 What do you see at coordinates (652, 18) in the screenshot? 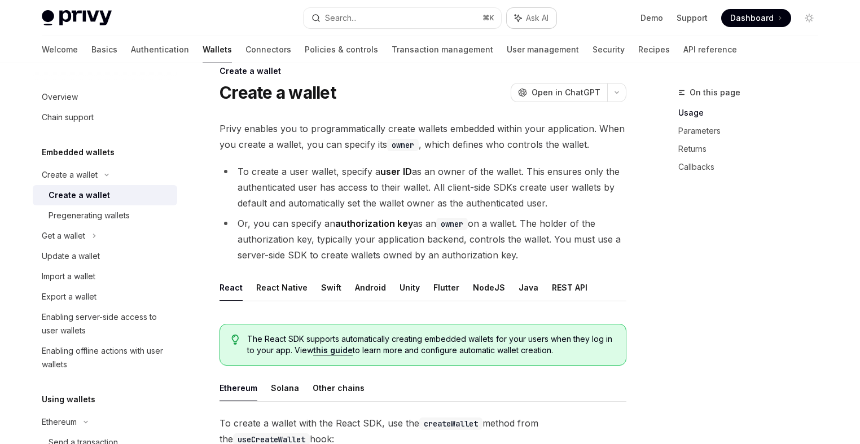
I see `a: Demo` at bounding box center [652, 18].